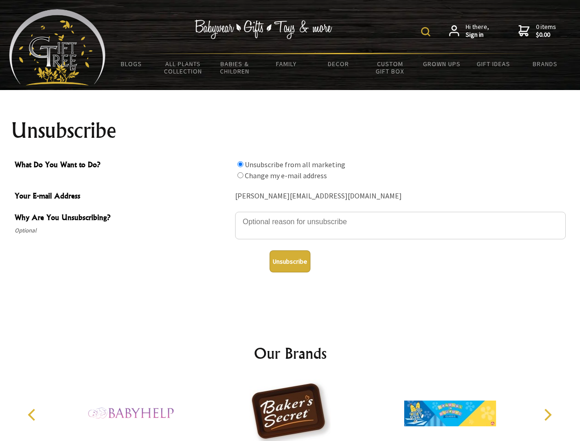 The image size is (580, 441). I want to click on h1: Unsubscribe, so click(290, 130).